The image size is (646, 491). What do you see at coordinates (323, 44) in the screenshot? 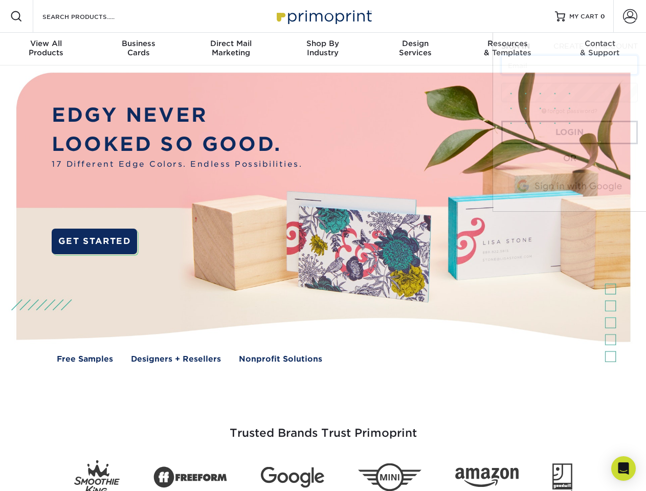
I see `span: Shop By` at bounding box center [323, 44].